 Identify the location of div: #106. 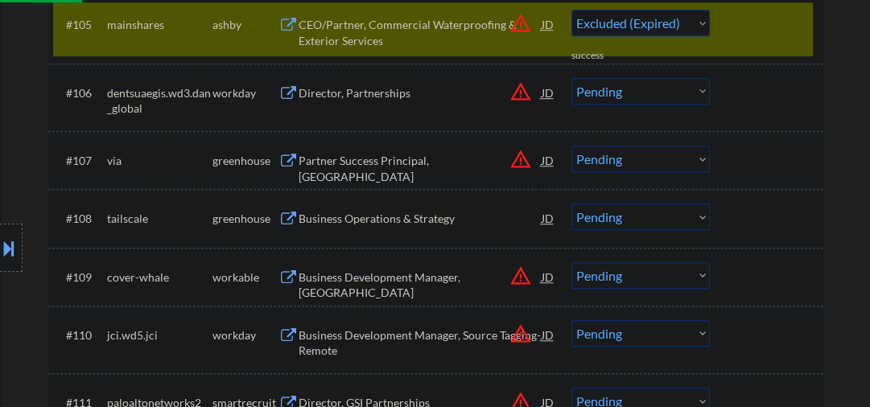
(80, 93).